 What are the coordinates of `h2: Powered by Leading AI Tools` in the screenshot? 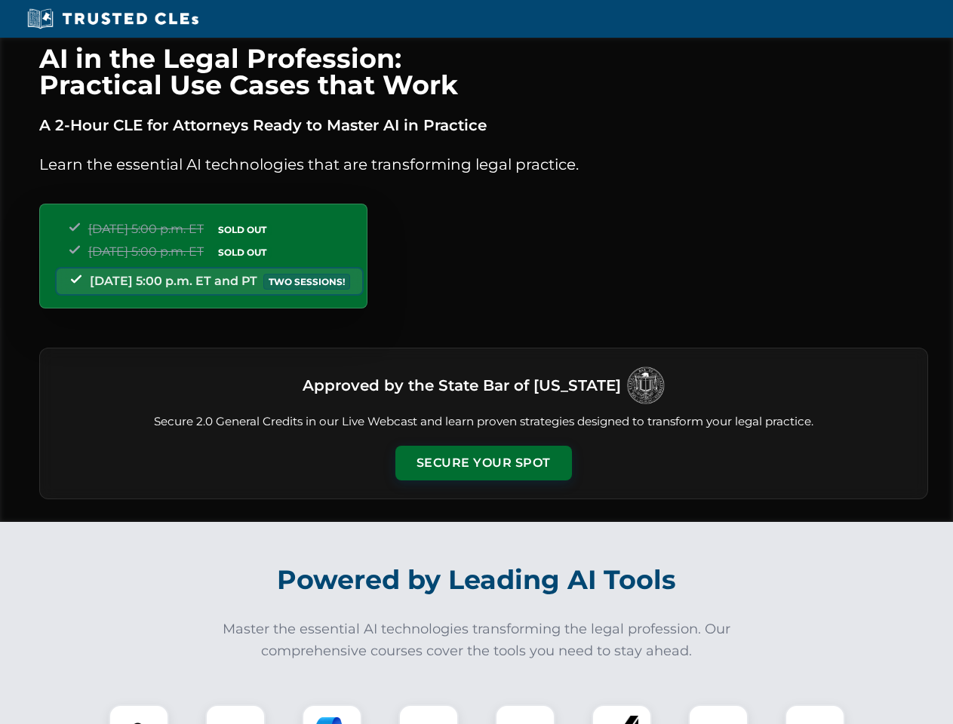 It's located at (477, 580).